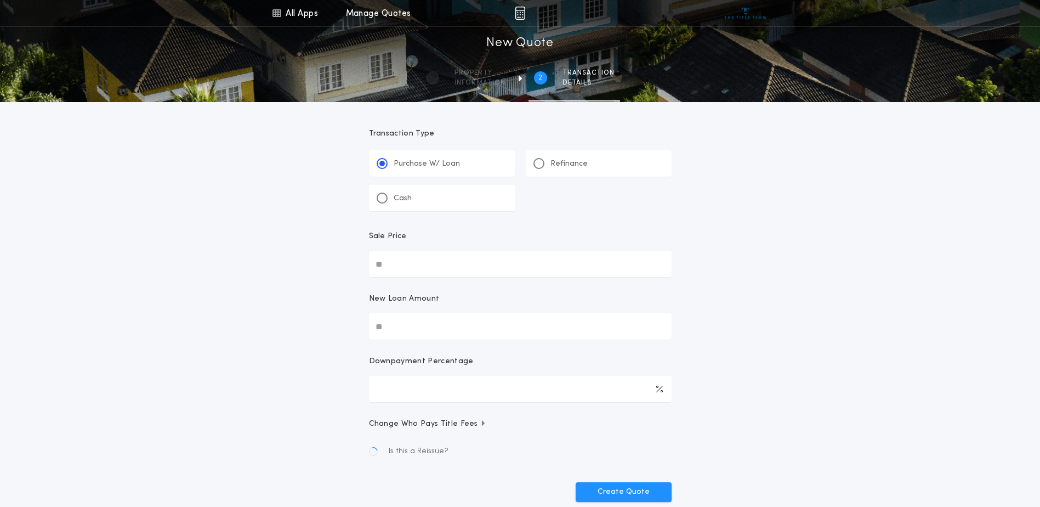 The width and height of the screenshot is (1040, 507). Describe the element at coordinates (520, 424) in the screenshot. I see `button: Change Who Pays Title Fees` at that location.